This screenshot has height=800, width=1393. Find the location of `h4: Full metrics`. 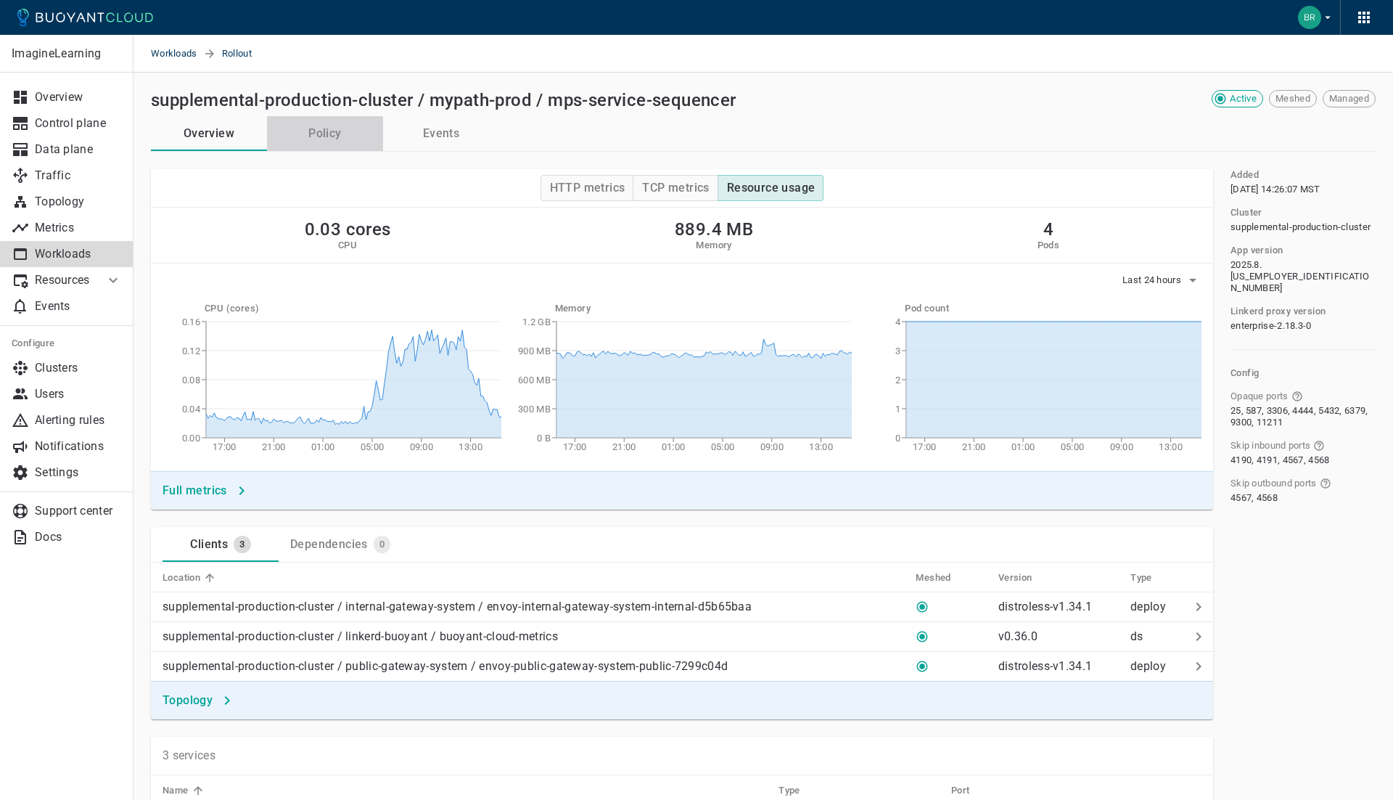

h4: Full metrics is located at coordinates (194, 490).